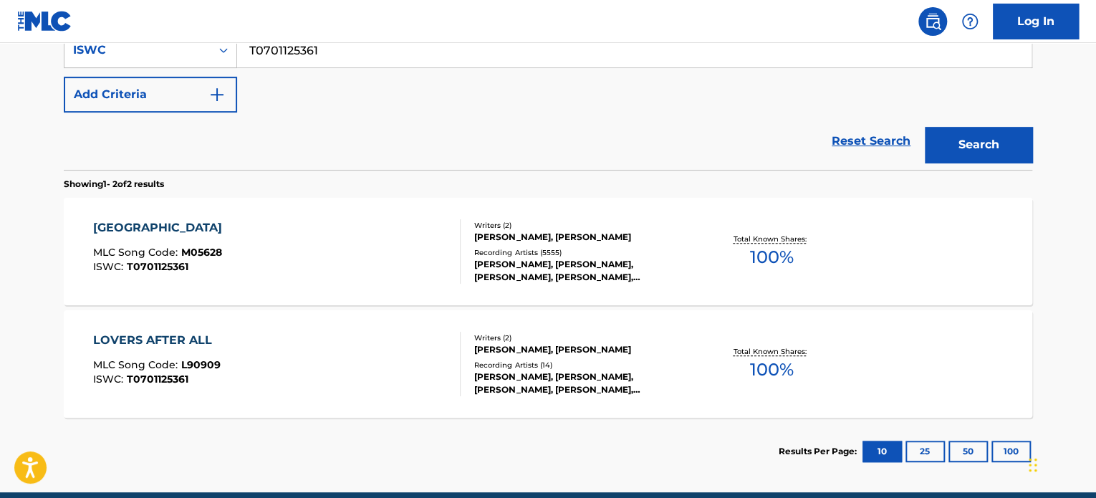  Describe the element at coordinates (968, 451) in the screenshot. I see `button: 50` at that location.